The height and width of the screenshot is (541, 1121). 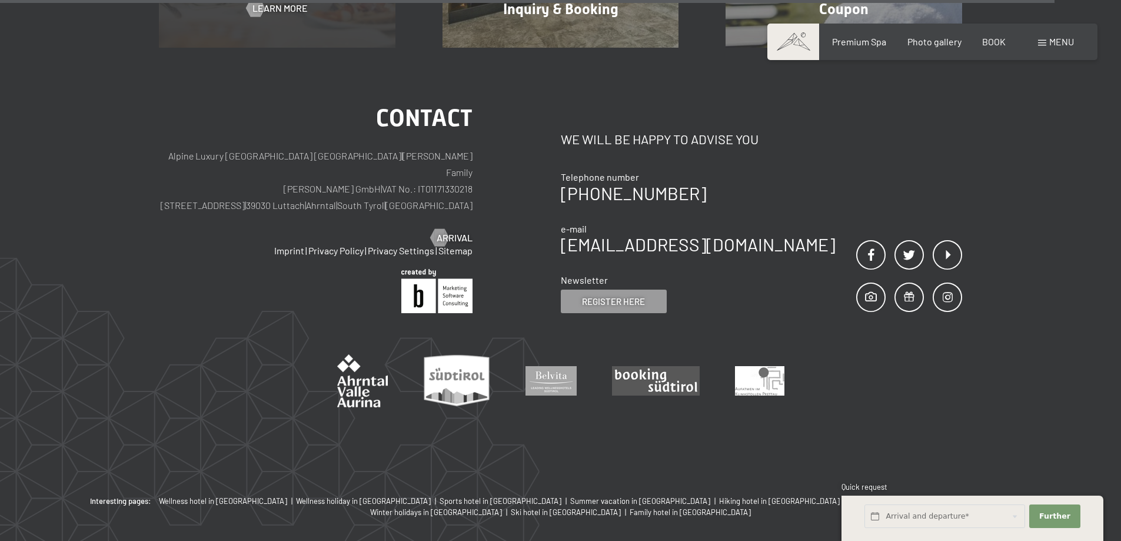 What do you see at coordinates (276, 205) in the screenshot?
I see `font: 39030 Luttach` at bounding box center [276, 205].